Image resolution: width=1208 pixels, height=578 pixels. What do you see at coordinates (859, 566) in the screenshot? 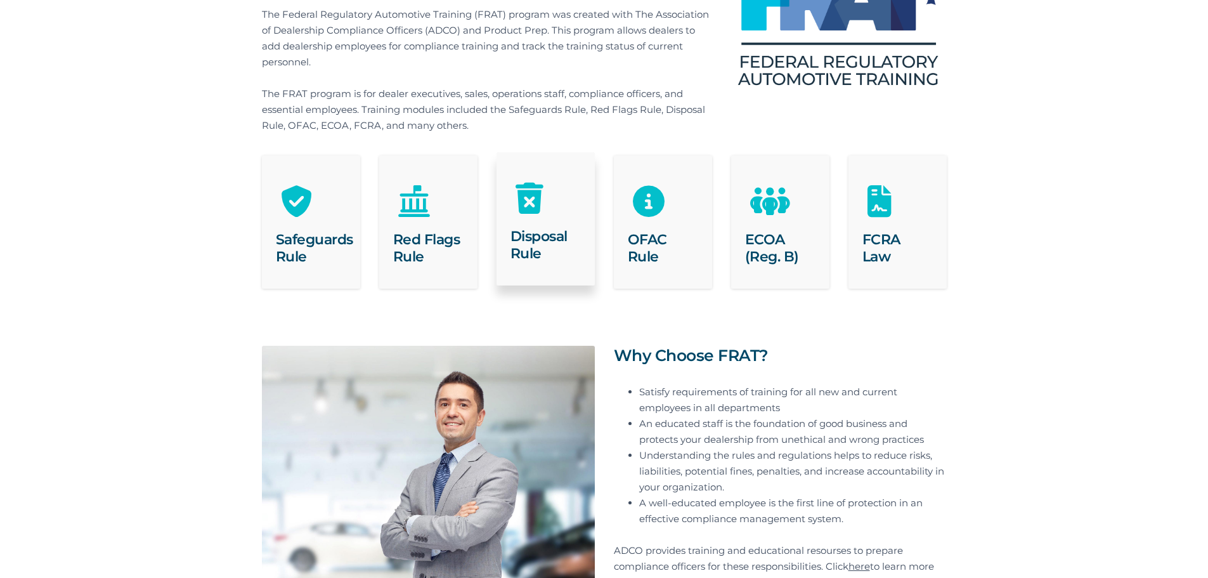
I see `a: here` at bounding box center [859, 566].